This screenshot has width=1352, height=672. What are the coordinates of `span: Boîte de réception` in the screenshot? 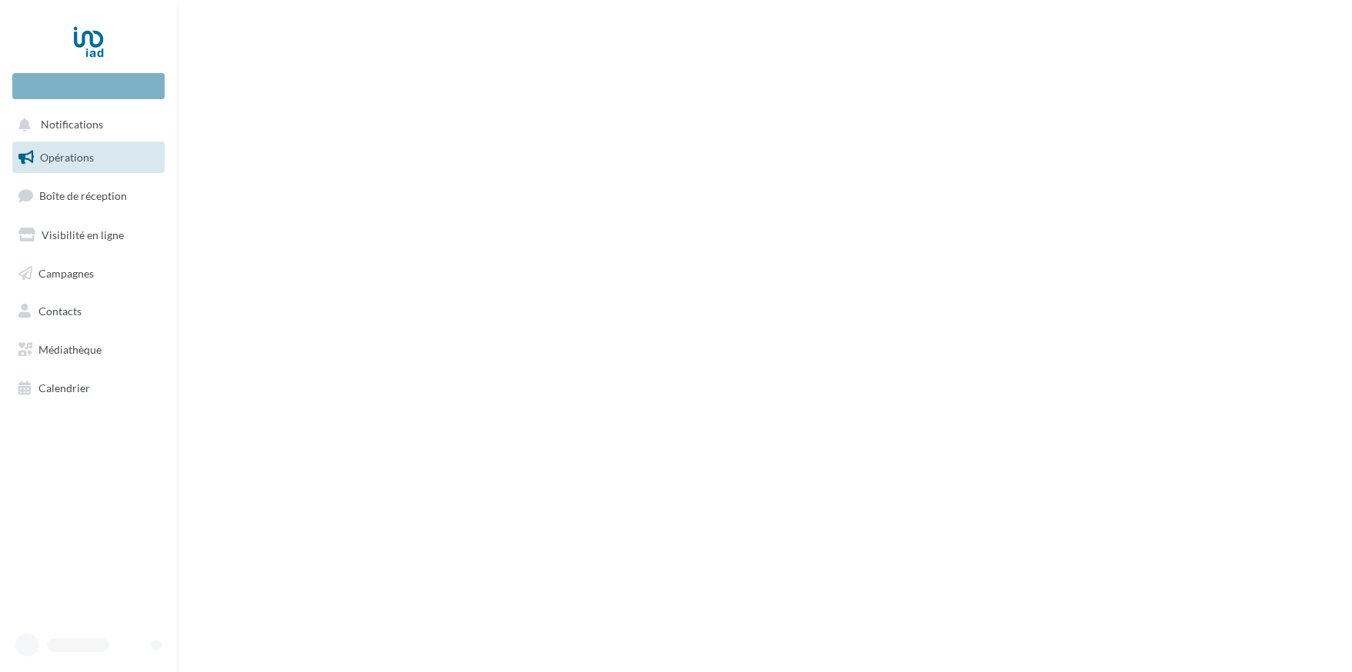 It's located at (83, 195).